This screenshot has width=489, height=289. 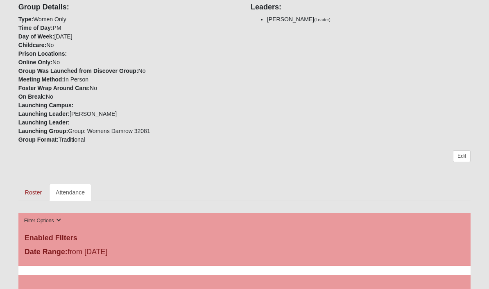 What do you see at coordinates (26, 19) in the screenshot?
I see `strong: Type:` at bounding box center [26, 19].